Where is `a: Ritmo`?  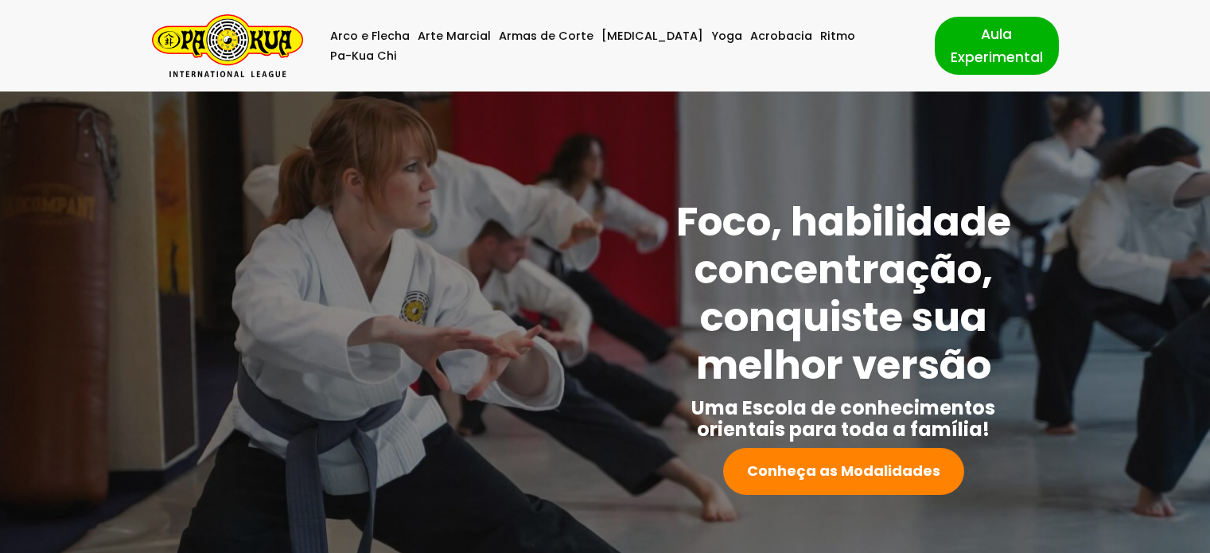
a: Ritmo is located at coordinates (837, 36).